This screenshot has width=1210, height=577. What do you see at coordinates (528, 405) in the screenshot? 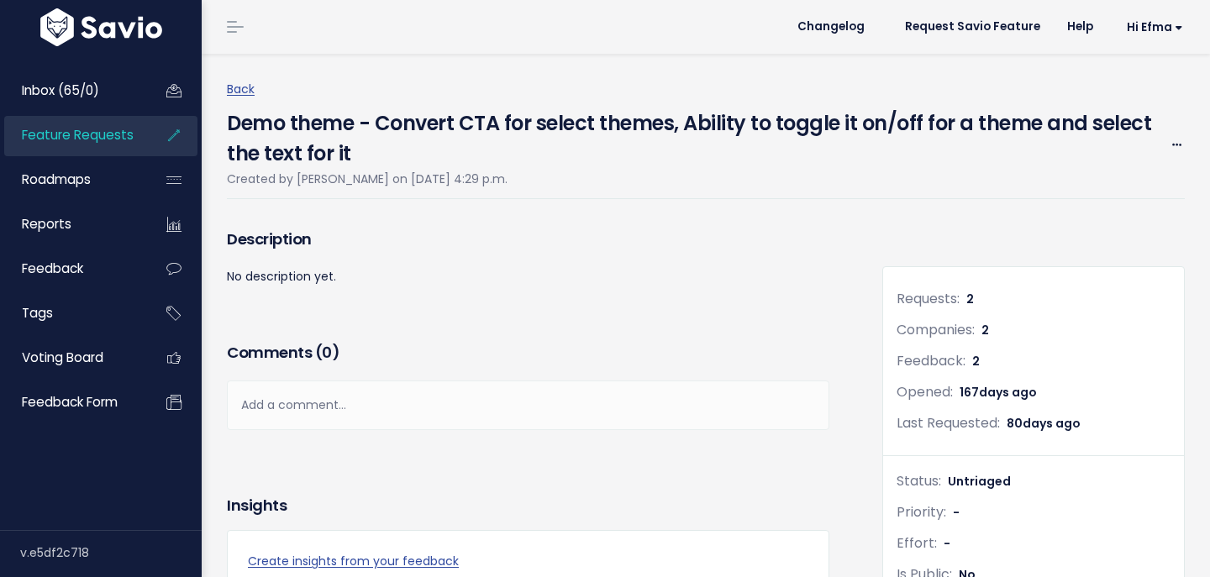
I see `div: Add a comment...` at bounding box center [528, 405].